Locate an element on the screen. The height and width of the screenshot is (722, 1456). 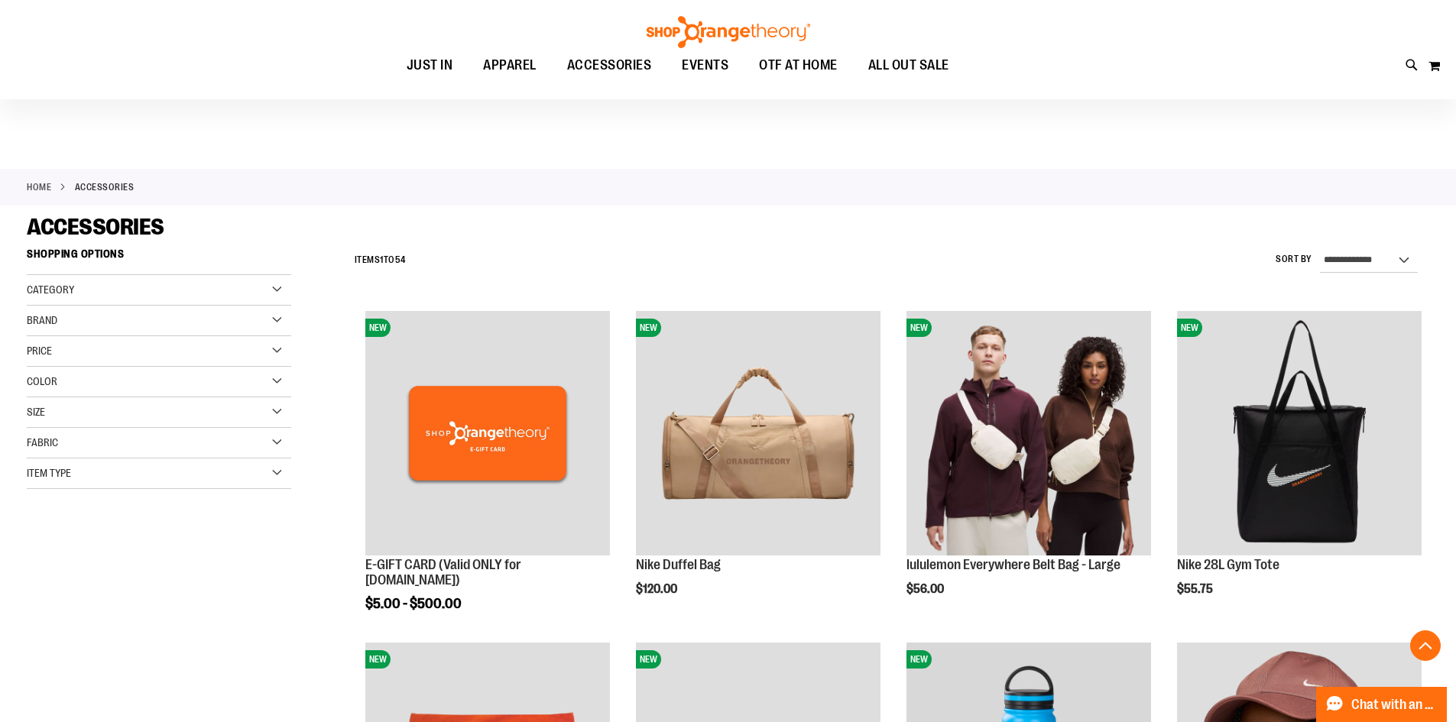
span: Chat with an Expert is located at coordinates (1394, 705).